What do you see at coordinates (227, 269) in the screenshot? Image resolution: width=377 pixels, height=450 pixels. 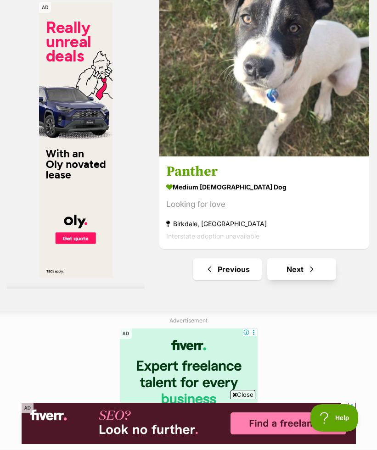 I see `a: Previous page` at bounding box center [227, 269].